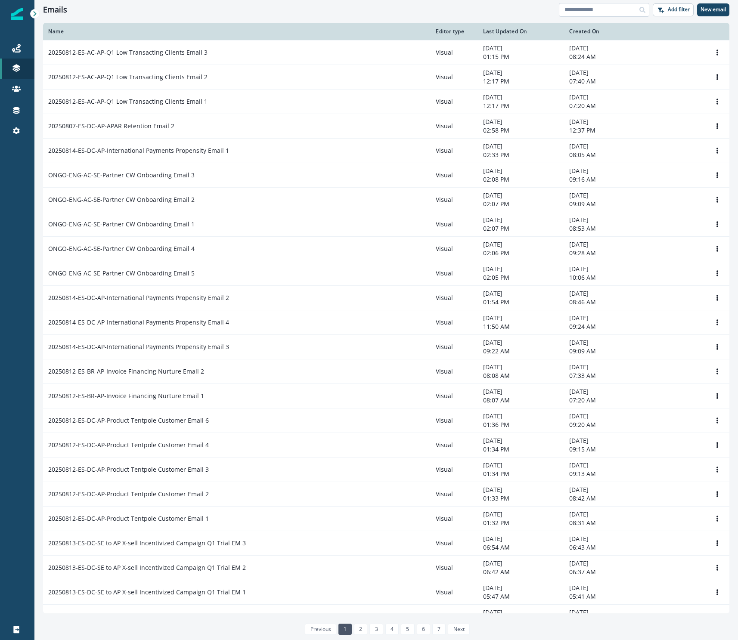 This screenshot has height=640, width=738. Describe the element at coordinates (17, 14) in the screenshot. I see `img: Inflection` at that location.